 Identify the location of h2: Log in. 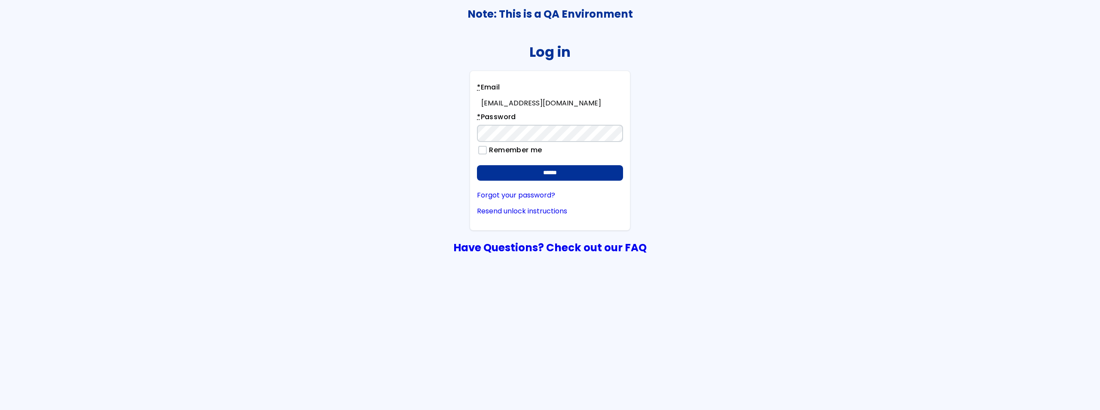
(550, 52).